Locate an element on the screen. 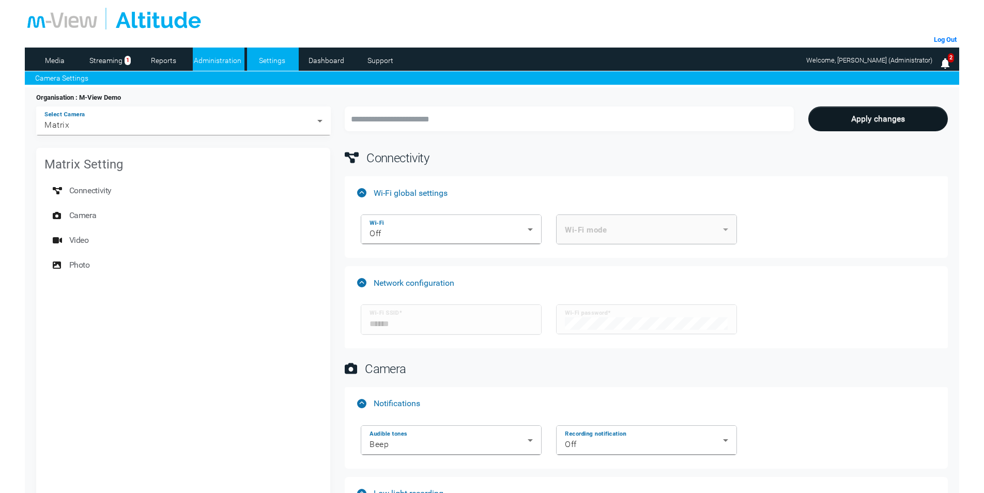 The height and width of the screenshot is (493, 984). mat-label: Audible tones is located at coordinates (388, 434).